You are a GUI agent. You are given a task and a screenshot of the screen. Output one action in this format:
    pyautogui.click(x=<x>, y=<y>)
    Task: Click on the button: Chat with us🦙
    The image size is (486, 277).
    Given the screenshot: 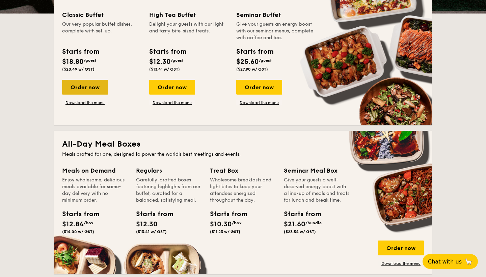 What is the action you would take?
    pyautogui.click(x=450, y=261)
    